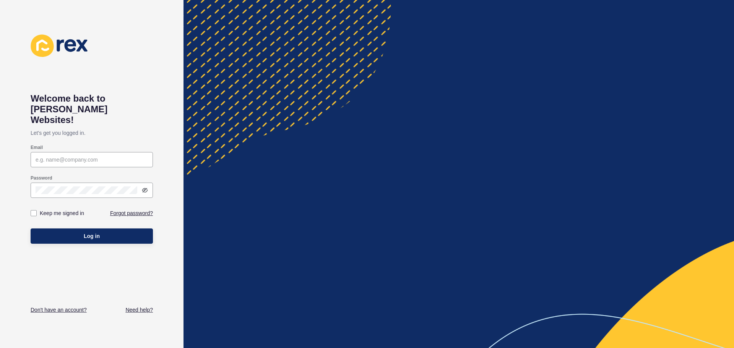 This screenshot has height=348, width=734. Describe the element at coordinates (59, 310) in the screenshot. I see `a: Don't have an account?` at that location.